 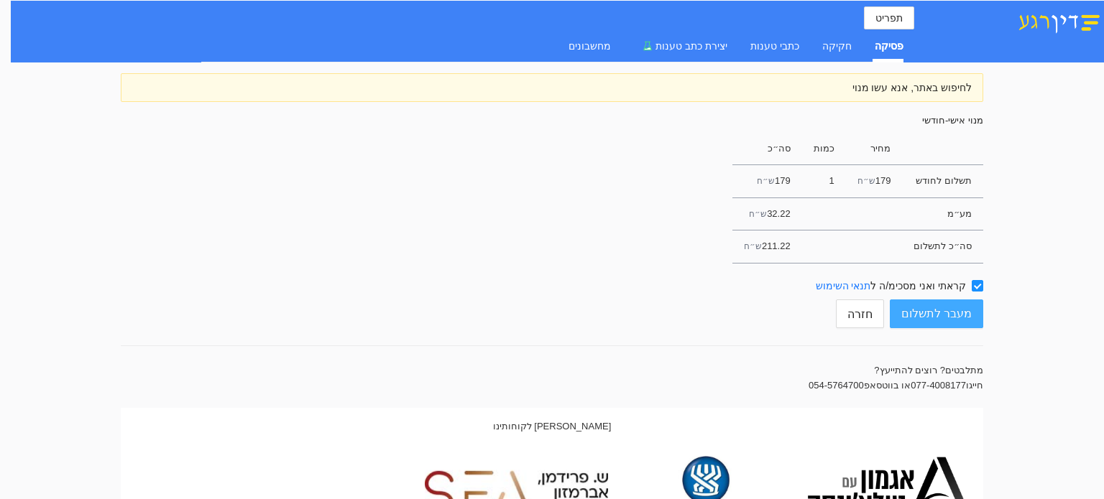 I want to click on div: מתלבטים? רוצים להתייעץ? חייגו 077-4008177 או בווטסאפ 054-5764700, so click(x=552, y=385).